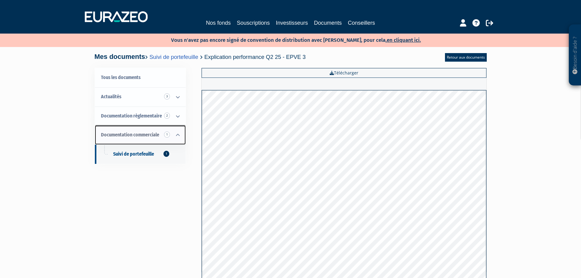 The height and width of the screenshot is (278, 581). I want to click on a: Suivi de portefeuille, so click(174, 57).